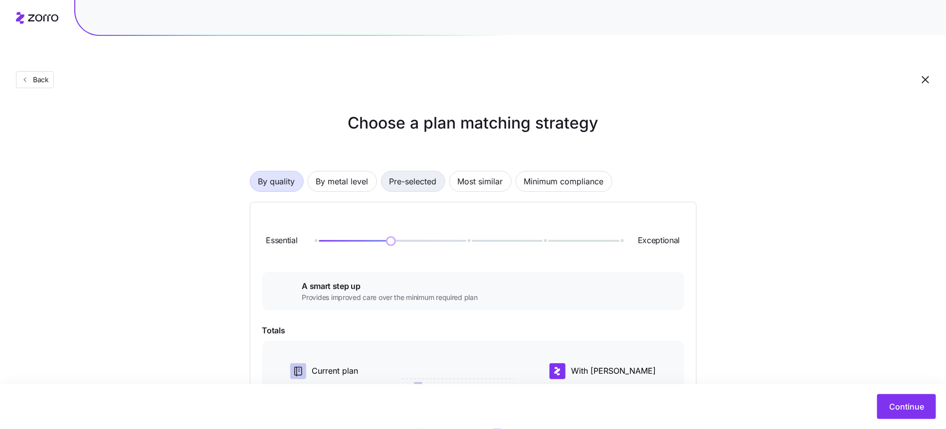 This screenshot has height=429, width=946. What do you see at coordinates (603, 392) in the screenshot?
I see `span: $26,750` at bounding box center [603, 392].